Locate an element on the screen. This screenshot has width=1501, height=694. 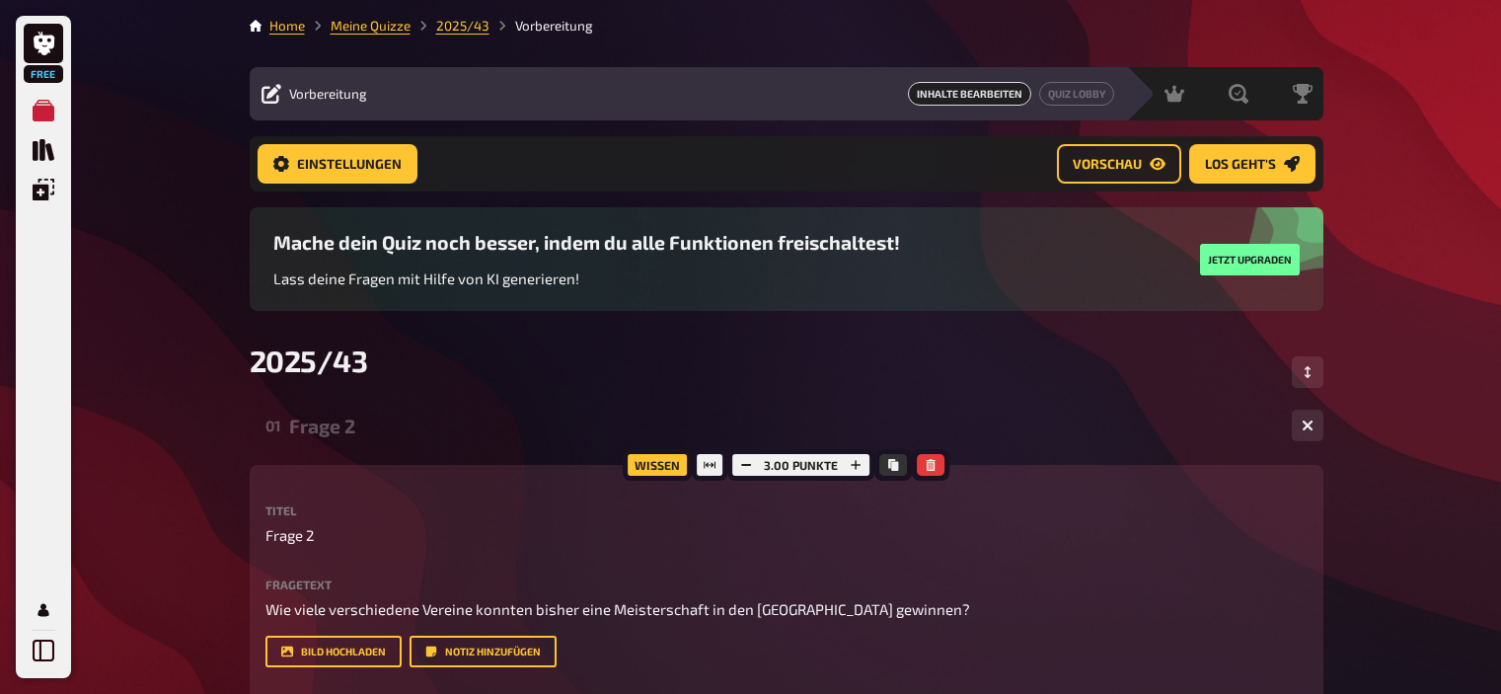
a: Profil is located at coordinates (43, 610).